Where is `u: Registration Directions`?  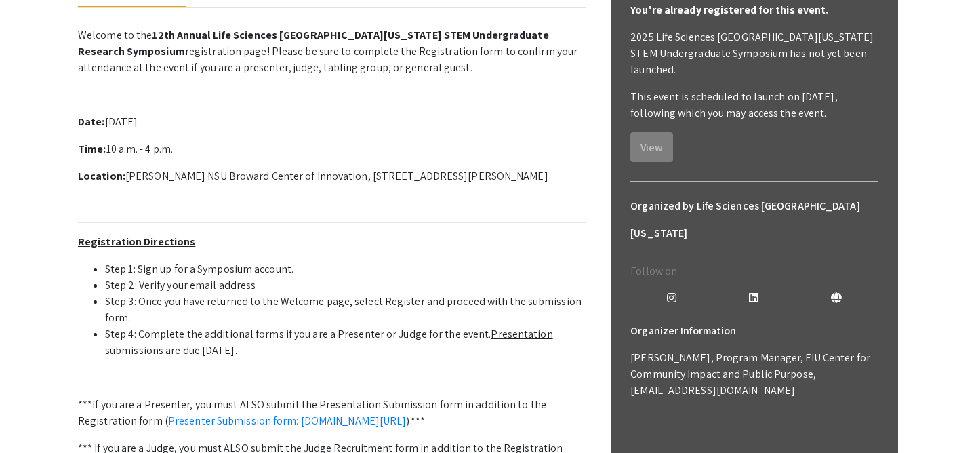 u: Registration Directions is located at coordinates (136, 241).